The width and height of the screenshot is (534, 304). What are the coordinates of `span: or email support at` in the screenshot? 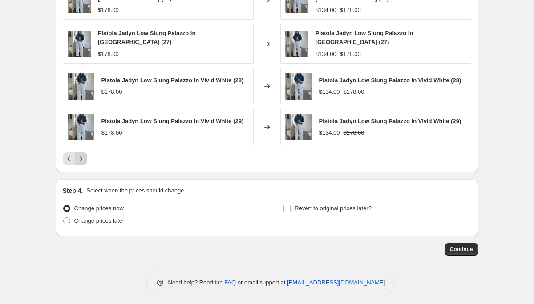 It's located at (261, 282).